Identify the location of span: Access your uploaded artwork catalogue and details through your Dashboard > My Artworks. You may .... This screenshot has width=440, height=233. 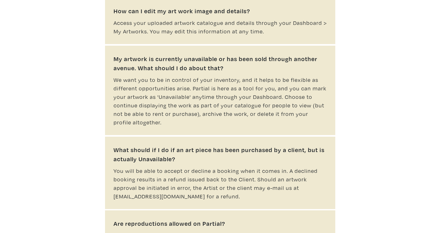
(220, 27).